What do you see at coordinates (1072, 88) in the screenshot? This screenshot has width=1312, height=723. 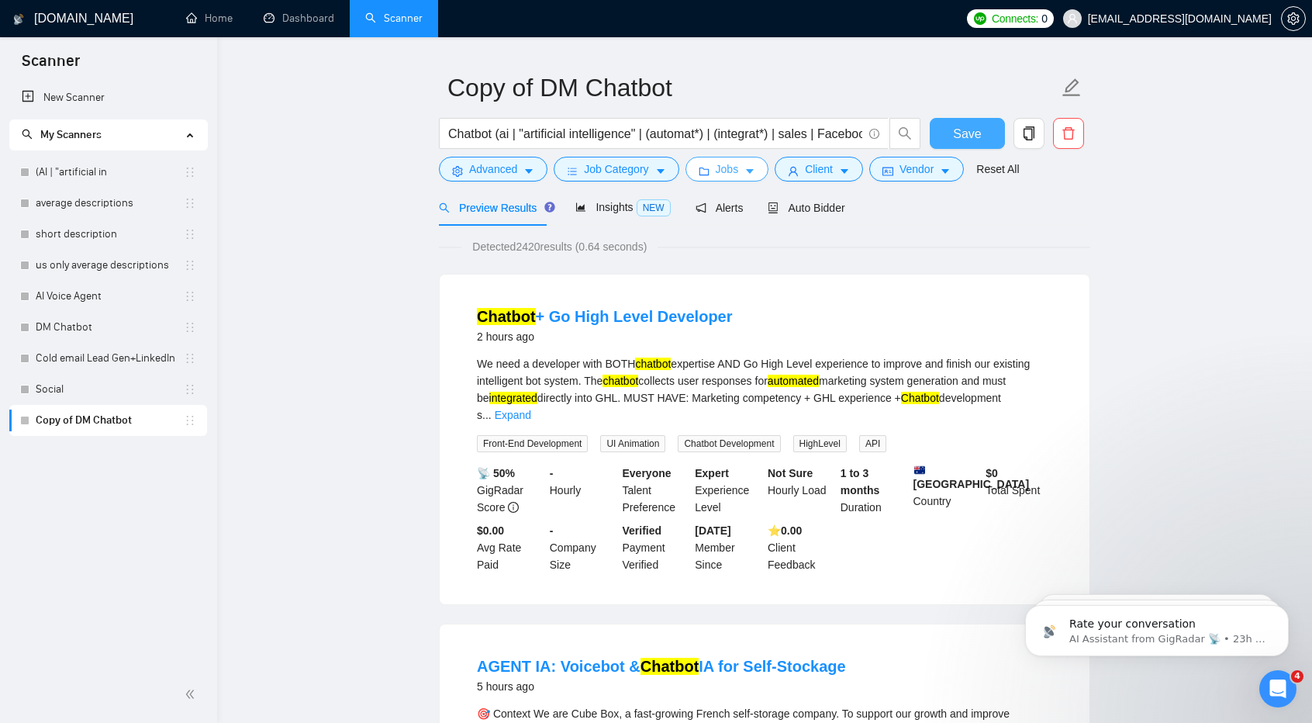 I see `span: edit` at bounding box center [1072, 88].